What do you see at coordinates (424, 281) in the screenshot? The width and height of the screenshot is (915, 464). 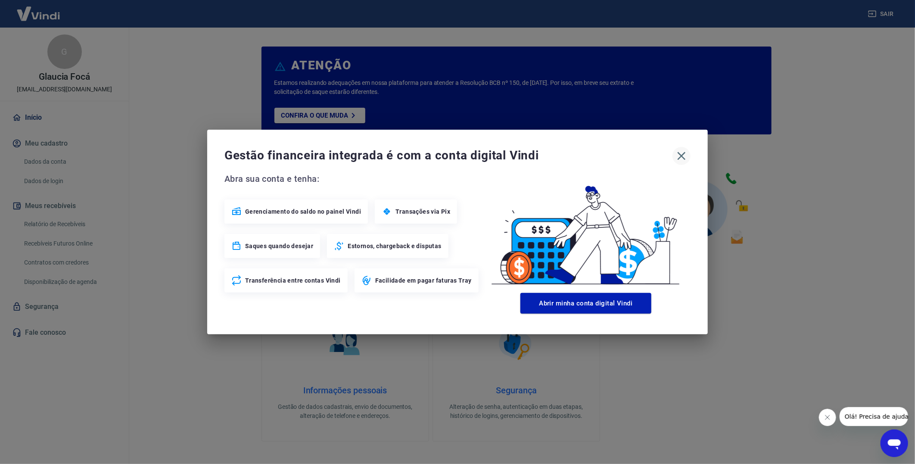 I see `span: Facilidade em pagar faturas Tray` at bounding box center [424, 281].